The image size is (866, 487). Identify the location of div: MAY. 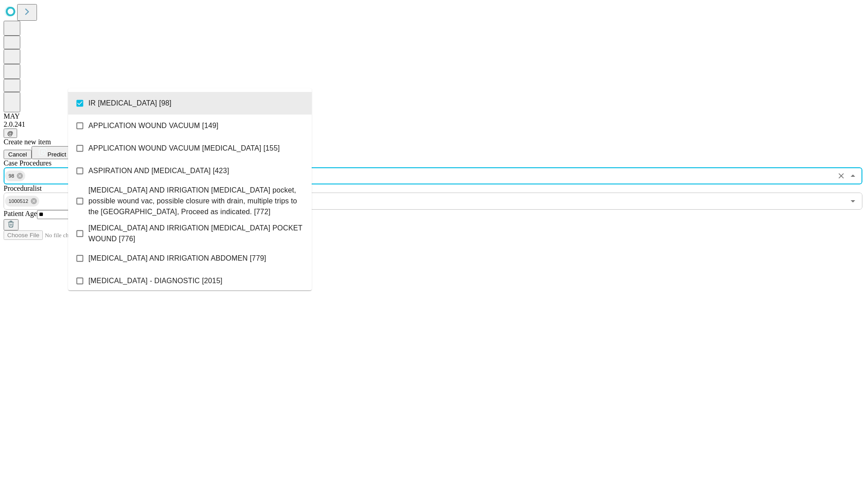
(433, 116).